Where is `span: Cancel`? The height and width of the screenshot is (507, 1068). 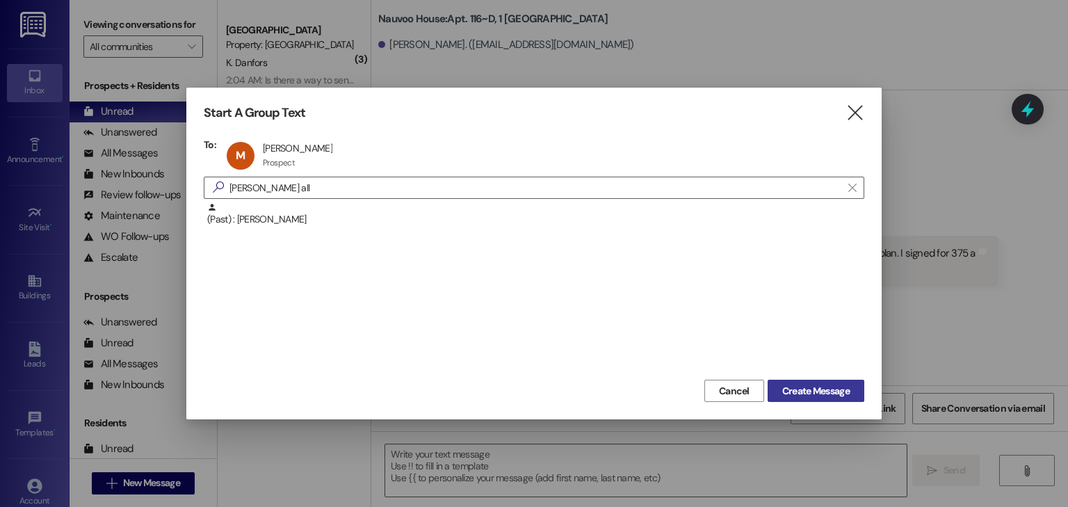 span: Cancel is located at coordinates (734, 391).